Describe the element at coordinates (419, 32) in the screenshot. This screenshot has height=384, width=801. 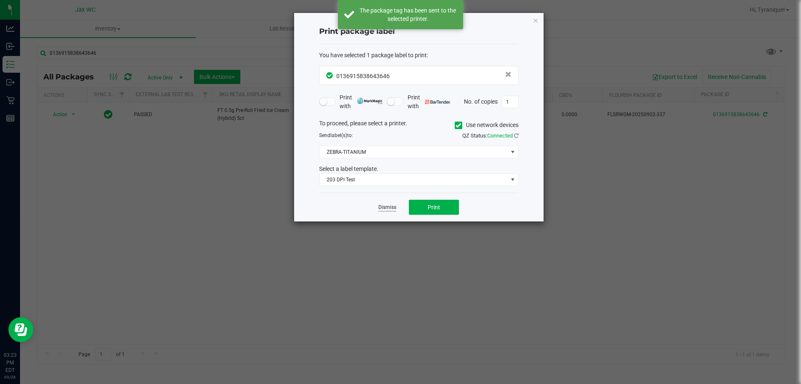
I see `h4: Print package label` at that location.